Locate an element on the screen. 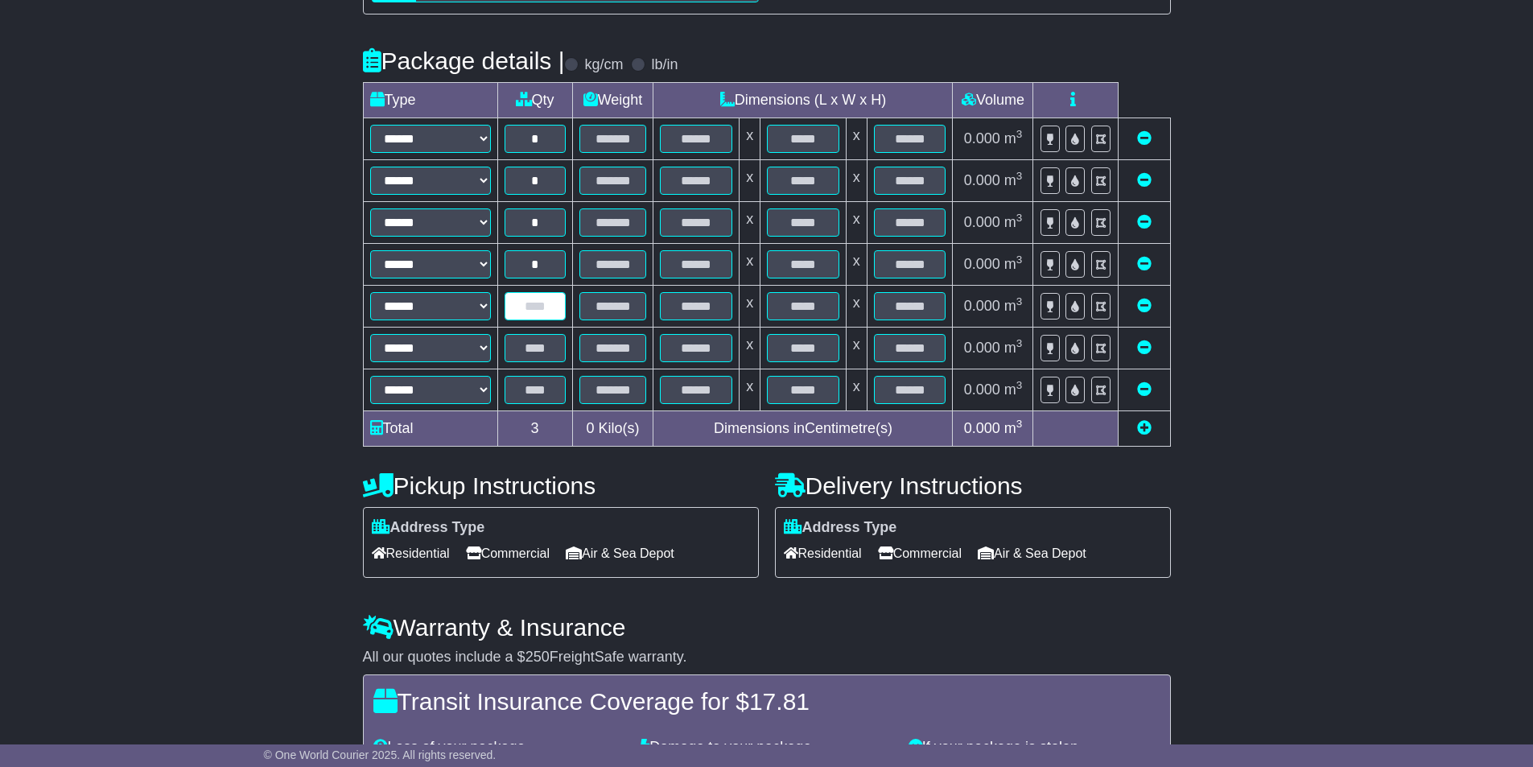 The width and height of the screenshot is (1533, 767). td: Weight is located at coordinates (612, 101).